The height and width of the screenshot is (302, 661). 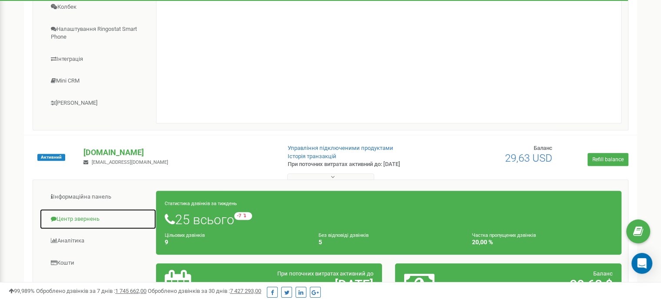 I want to click on a: Загальні налаштування, so click(x=98, y=285).